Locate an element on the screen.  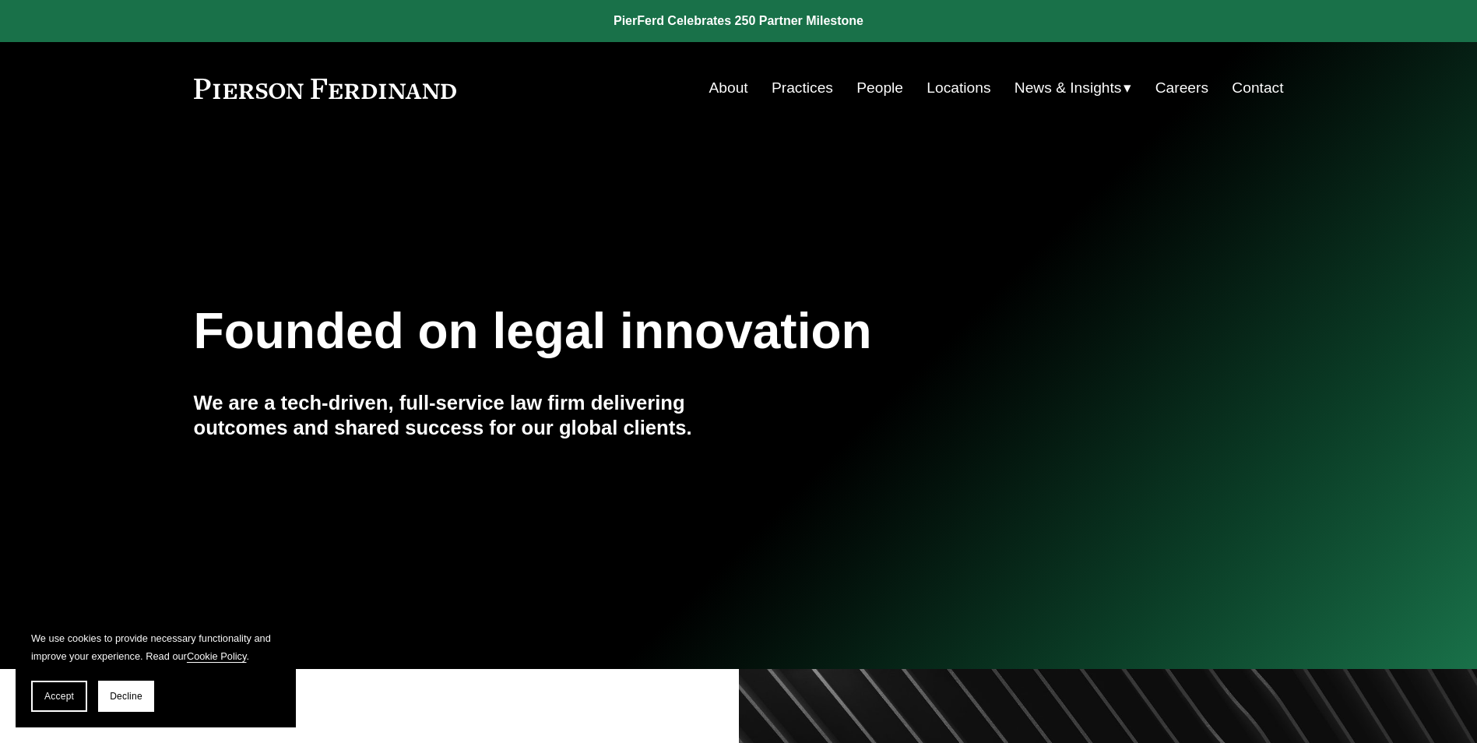
p: We use cookies to provide necessary functionality and improve your experience. Read our . is located at coordinates (156, 647).